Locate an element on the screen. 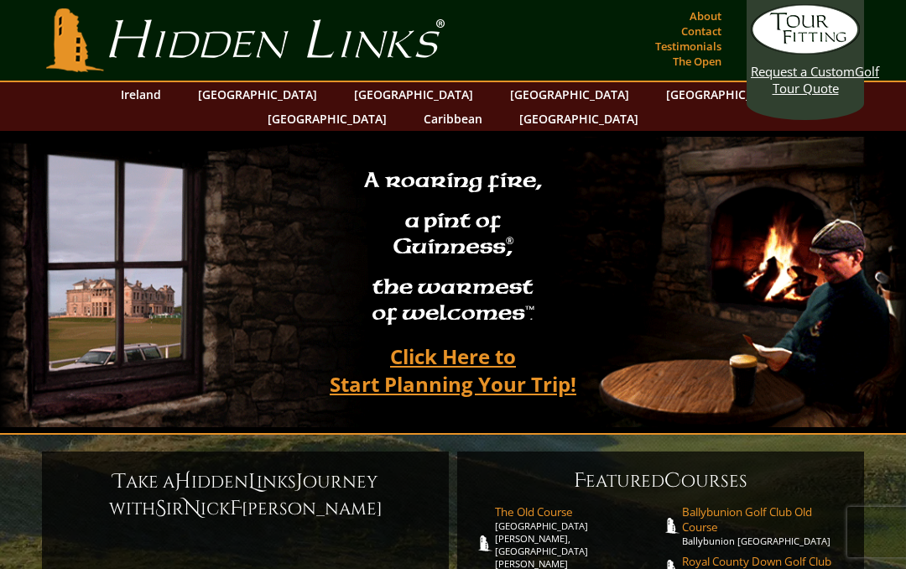  span: J is located at coordinates (299, 482).